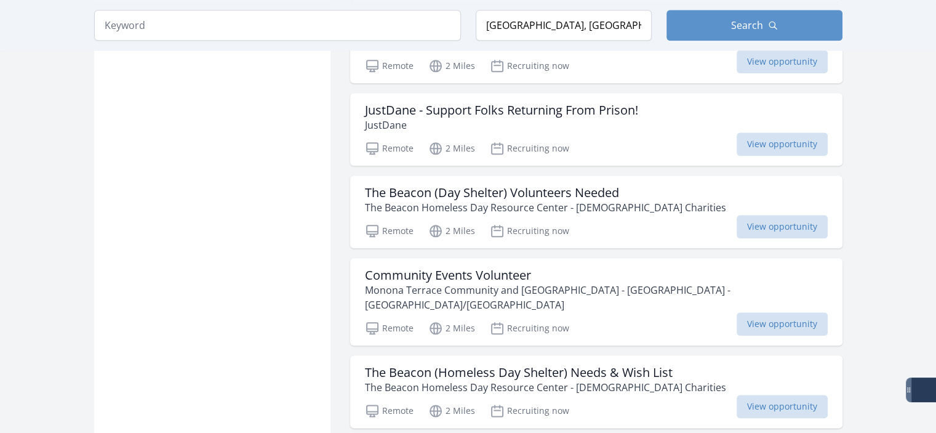 This screenshot has width=936, height=433. Describe the element at coordinates (596, 275) in the screenshot. I see `h3: Community Events Volunteer` at that location.